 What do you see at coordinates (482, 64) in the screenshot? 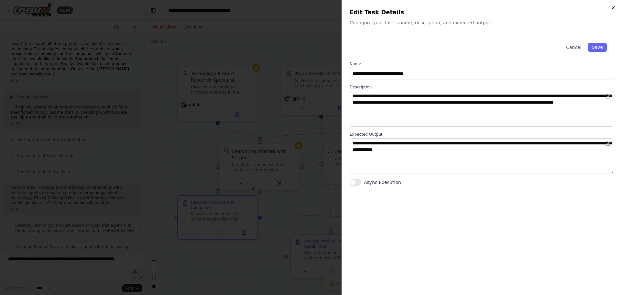
I see `label: Name` at bounding box center [482, 64].